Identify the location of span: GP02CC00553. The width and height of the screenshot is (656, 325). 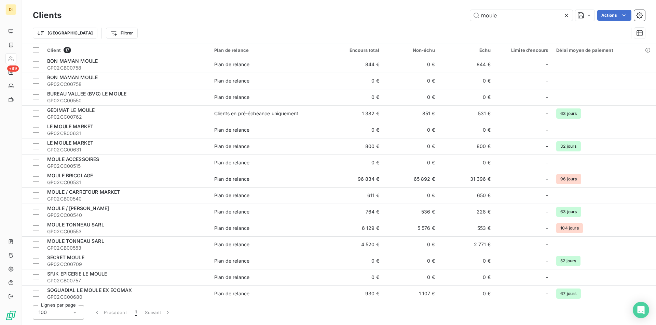
(126, 232).